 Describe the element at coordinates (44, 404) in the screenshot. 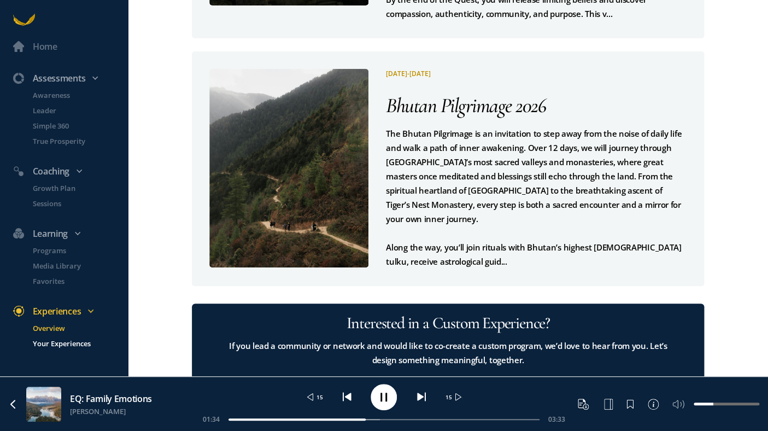

I see `img: 5ffe9e51e7dd4a143eaba66b.jpg` at that location.